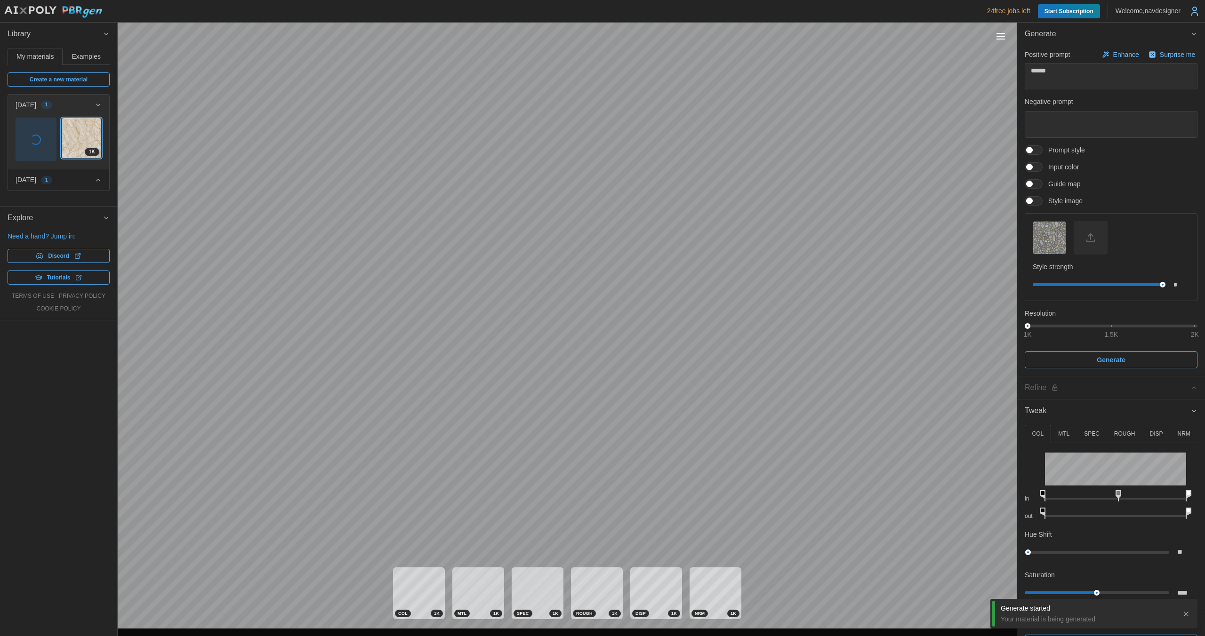 This screenshot has height=636, width=1205. What do you see at coordinates (403, 614) in the screenshot?
I see `span: COL` at bounding box center [403, 614].